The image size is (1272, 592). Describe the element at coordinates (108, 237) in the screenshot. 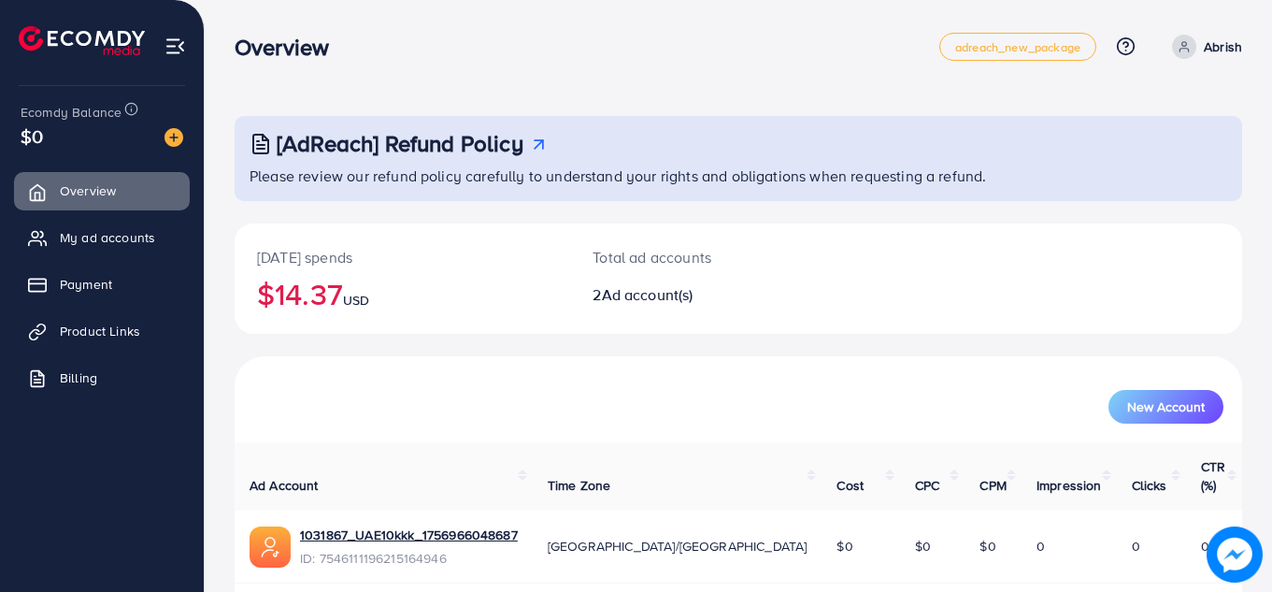

I see `span: My ad accounts` at that location.